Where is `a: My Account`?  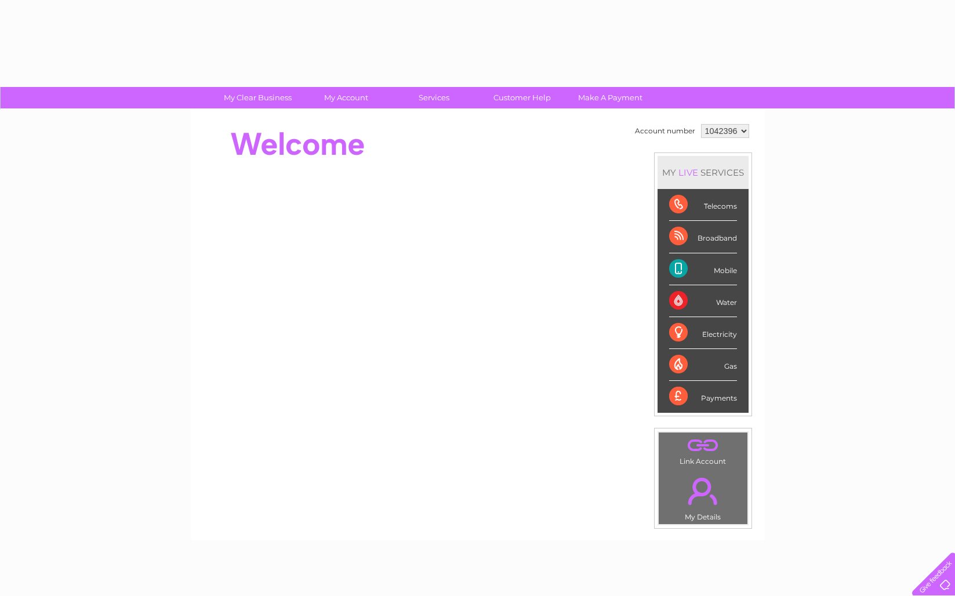
a: My Account is located at coordinates (346, 97).